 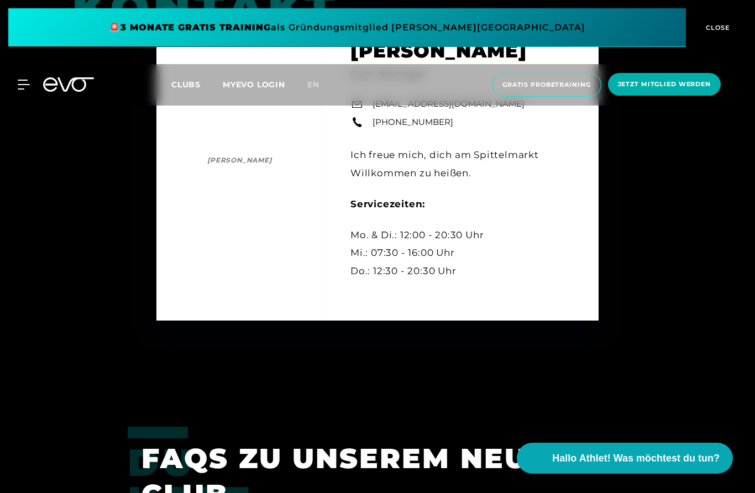 What do you see at coordinates (664, 85) in the screenshot?
I see `a: Jetzt Mitglied werden` at bounding box center [664, 85].